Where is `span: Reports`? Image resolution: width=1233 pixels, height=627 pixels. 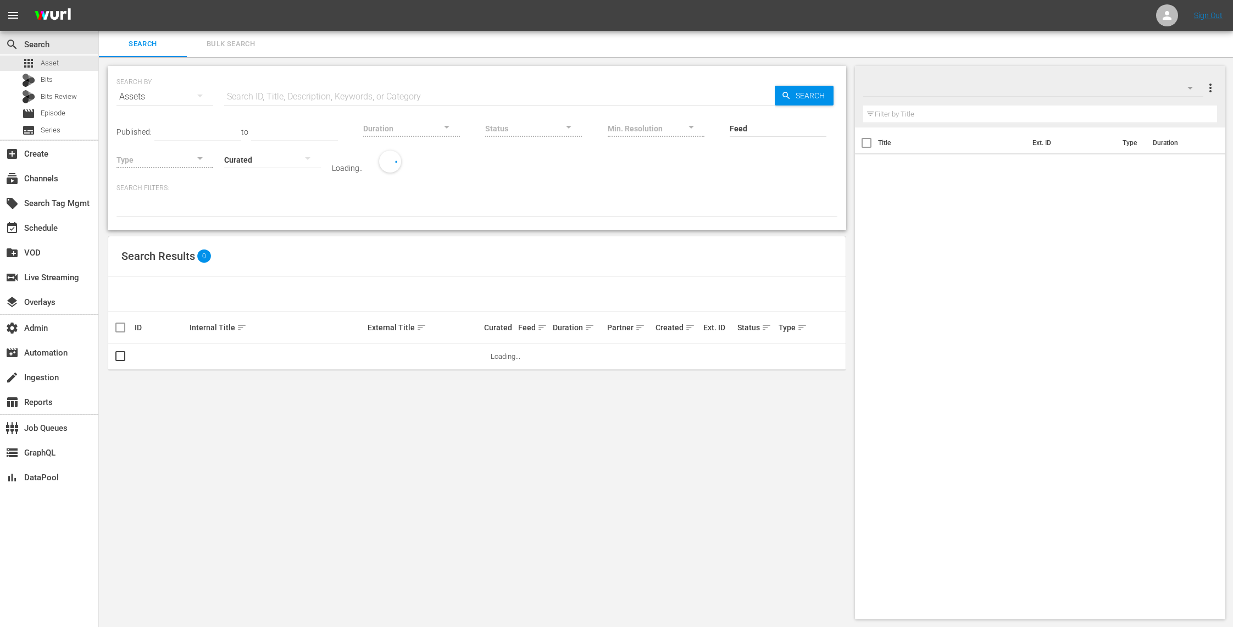
span: Reports is located at coordinates (12, 402).